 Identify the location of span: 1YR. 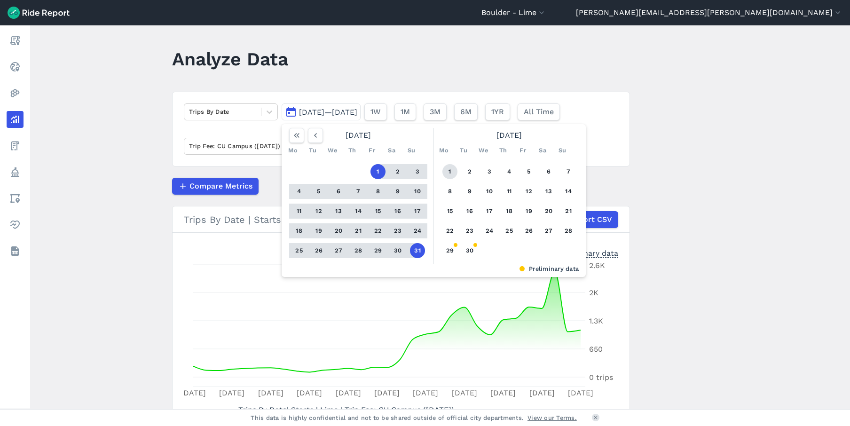
(497, 112).